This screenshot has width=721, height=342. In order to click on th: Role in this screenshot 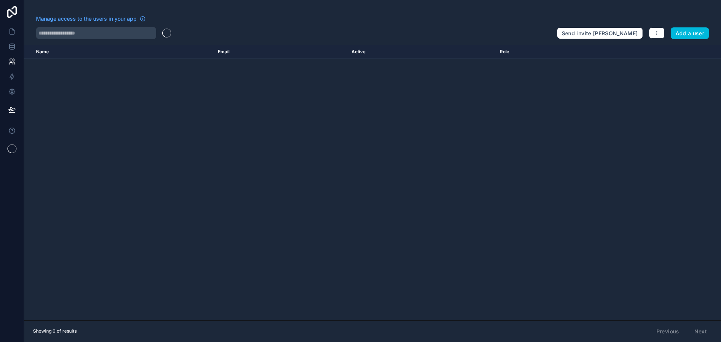, I will do `click(555, 52)`.